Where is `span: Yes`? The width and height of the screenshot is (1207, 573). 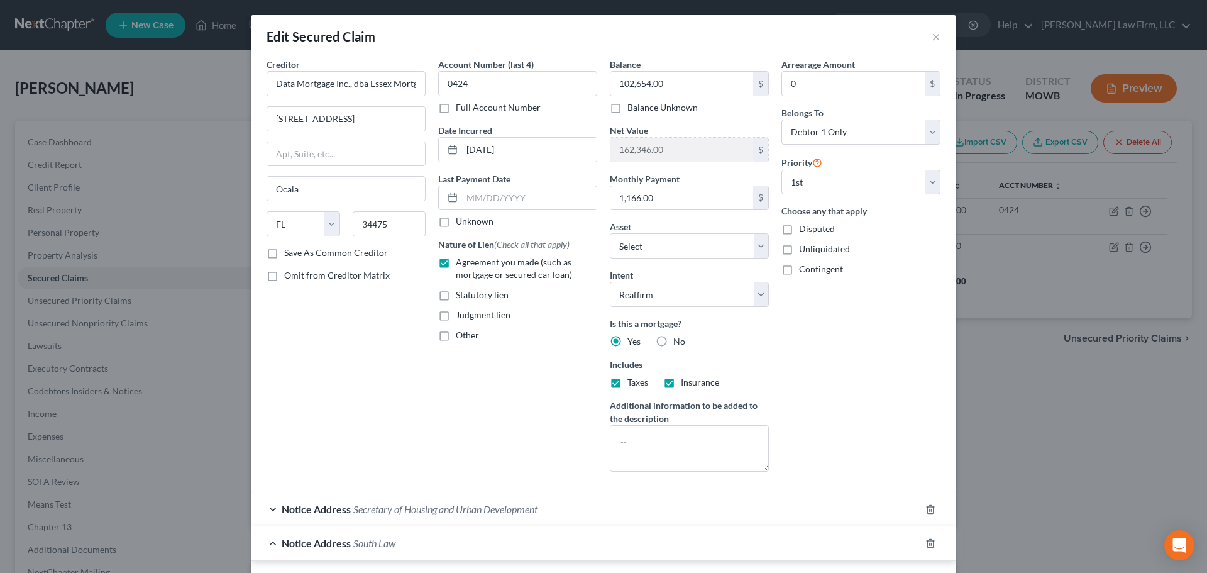
span: Yes is located at coordinates (634, 341).